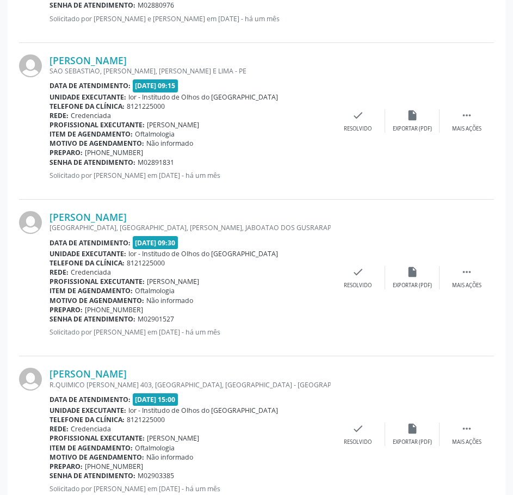 This screenshot has width=513, height=495. I want to click on span: M02901527, so click(156, 319).